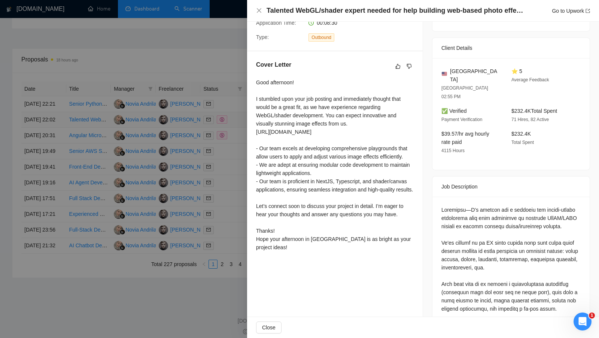 Image resolution: width=599 pixels, height=338 pixels. Describe the element at coordinates (409, 66) in the screenshot. I see `span: dislike` at that location.